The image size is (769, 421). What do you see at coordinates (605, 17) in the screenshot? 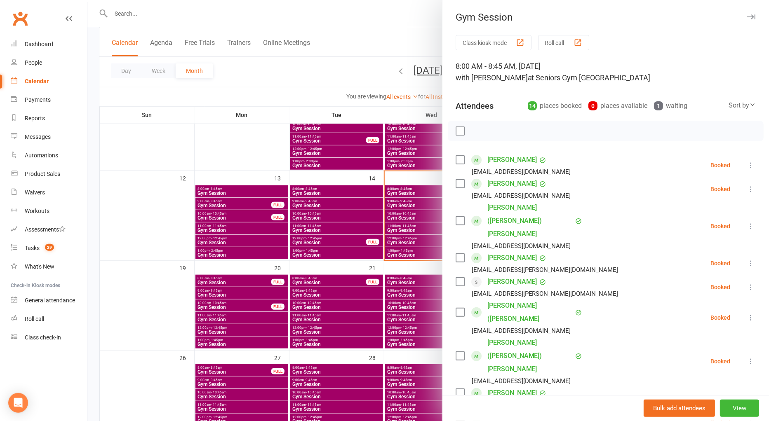
I see `div: Gym Session` at bounding box center [605, 17].